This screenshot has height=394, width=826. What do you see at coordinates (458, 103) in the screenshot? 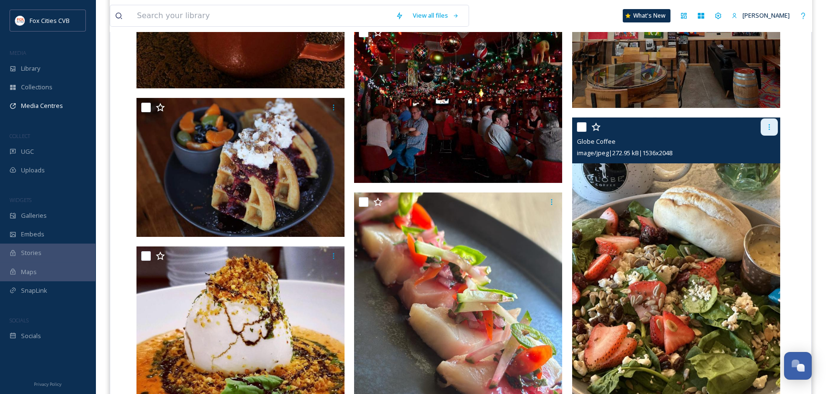
I see `img: Cleo's Brown Beam Tavern` at bounding box center [458, 103].